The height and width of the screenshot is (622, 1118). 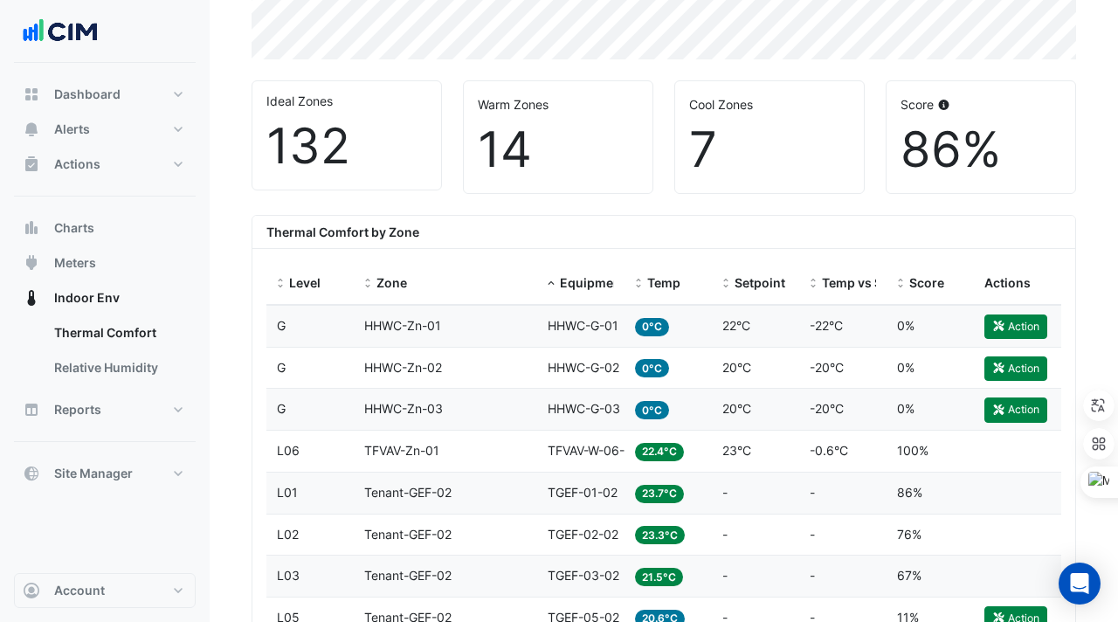 I want to click on button: Indoor Env, so click(x=105, y=298).